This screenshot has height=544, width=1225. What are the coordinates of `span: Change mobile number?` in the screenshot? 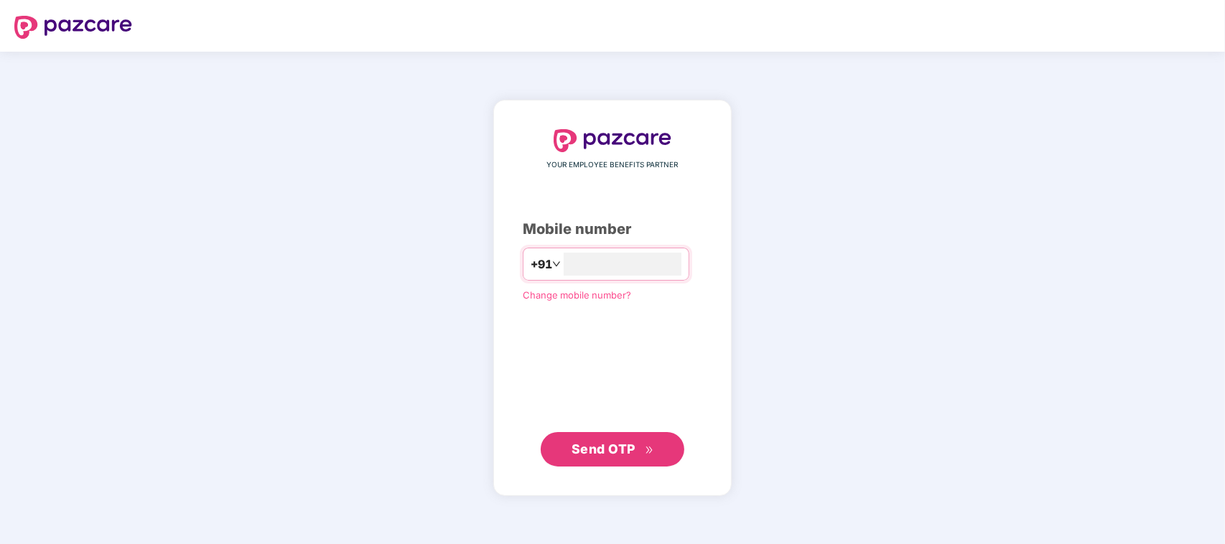 It's located at (577, 295).